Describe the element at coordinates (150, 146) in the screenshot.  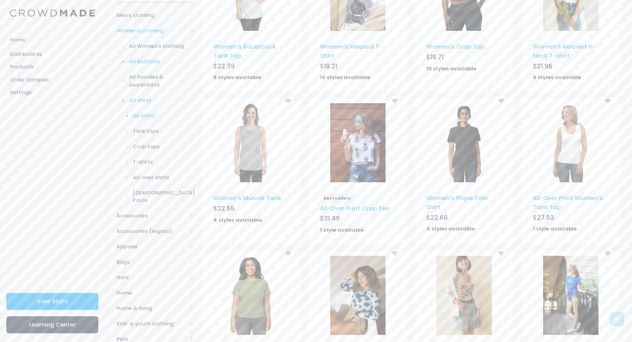
I see `a: Crop tops` at that location.